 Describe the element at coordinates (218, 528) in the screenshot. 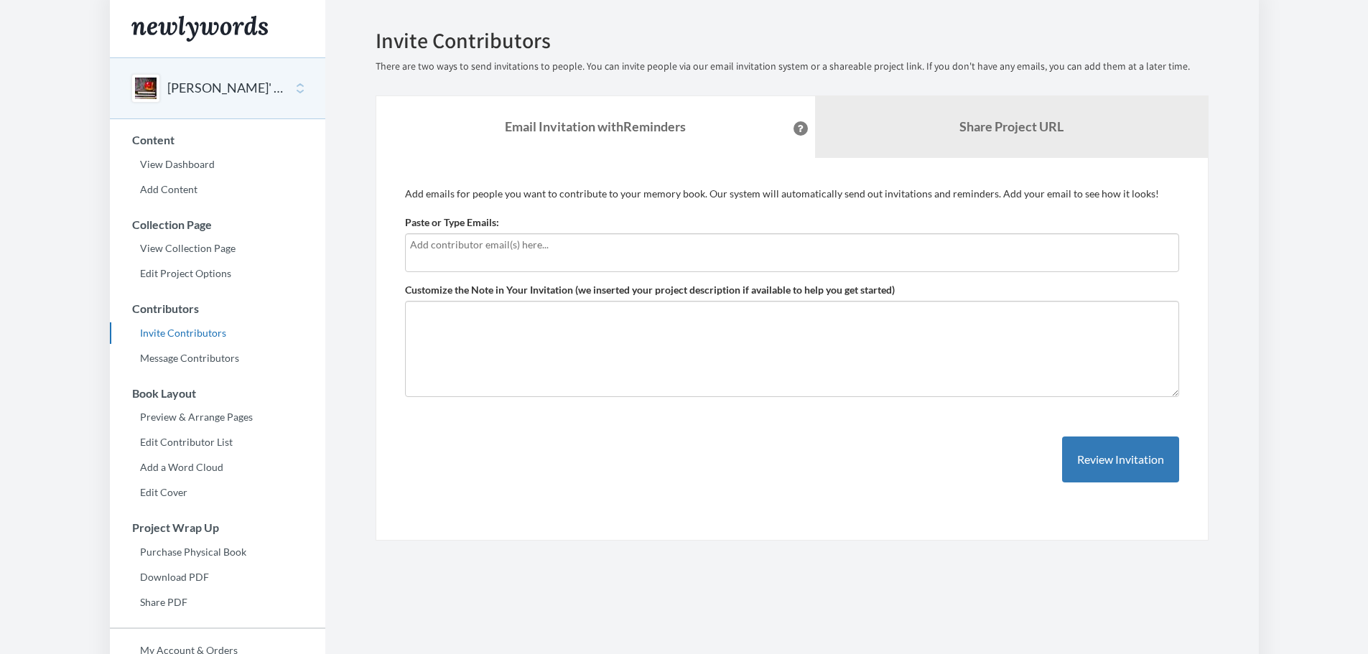

I see `h3: Project Wrap Up` at that location.